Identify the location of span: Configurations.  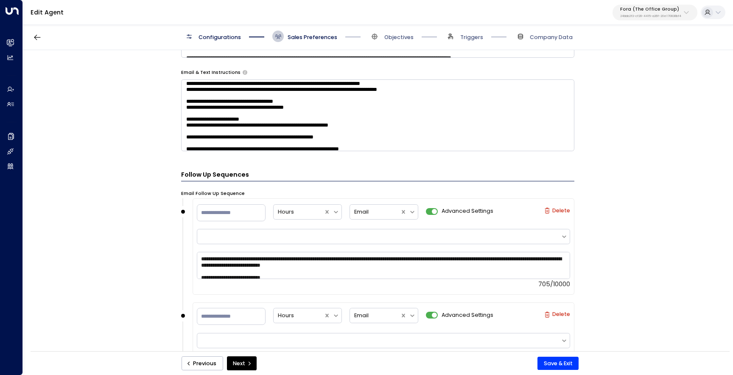
(220, 37).